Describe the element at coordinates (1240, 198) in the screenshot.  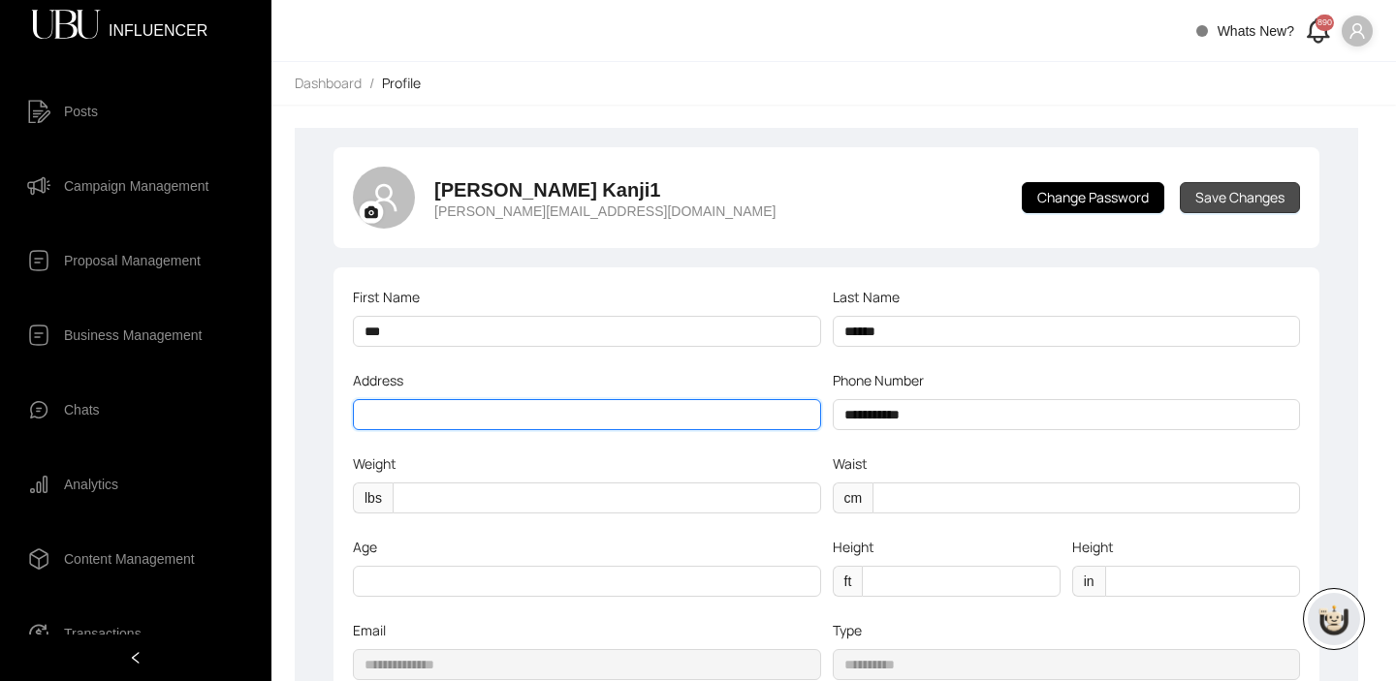
I see `button: Save Changes` at that location.